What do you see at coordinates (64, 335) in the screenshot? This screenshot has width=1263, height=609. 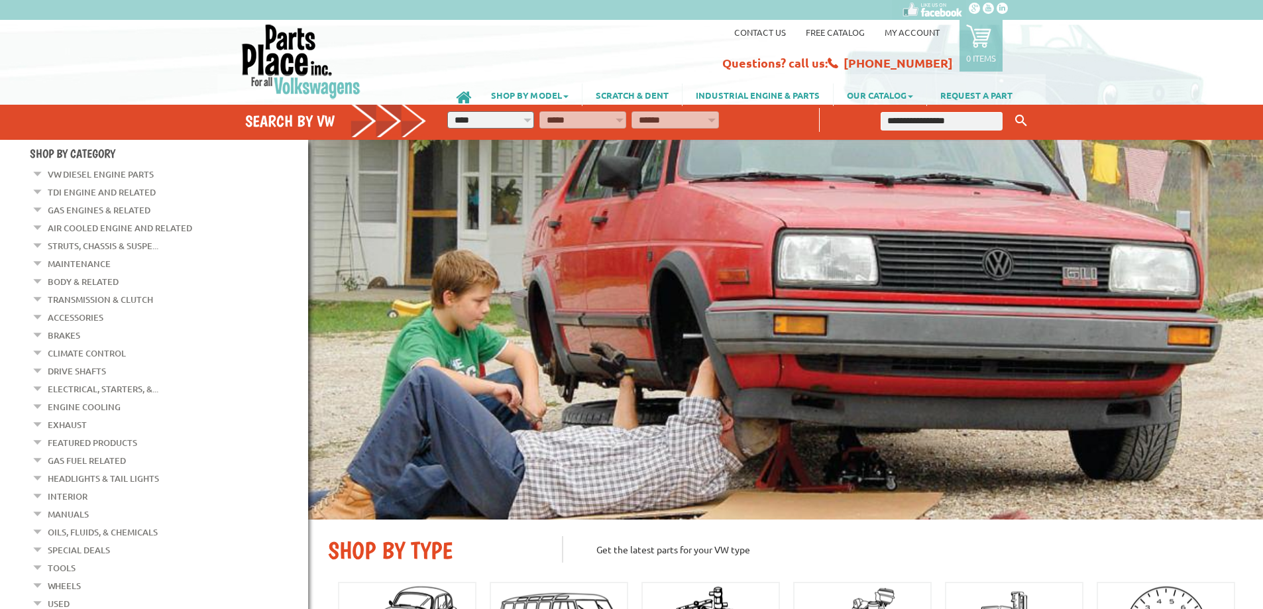 I see `a: Brakes` at bounding box center [64, 335].